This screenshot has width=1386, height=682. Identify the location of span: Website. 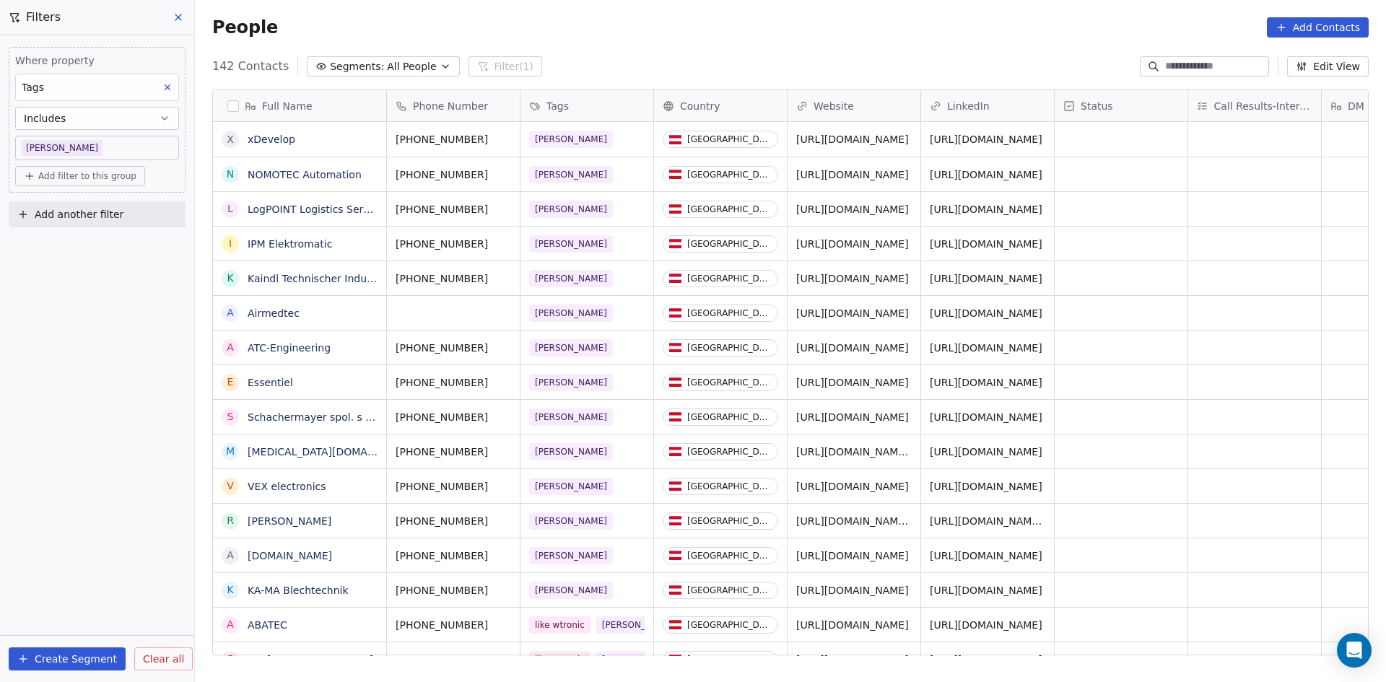
(834, 106).